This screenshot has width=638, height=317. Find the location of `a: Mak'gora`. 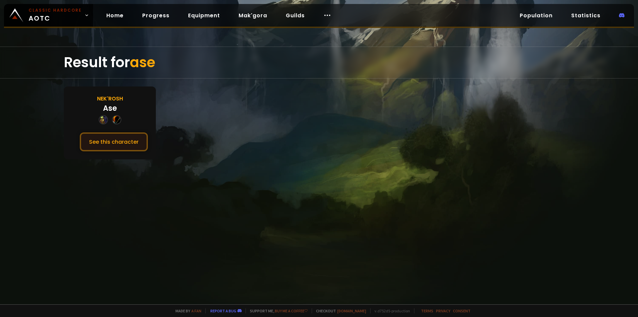

a: Mak'gora is located at coordinates (253, 15).